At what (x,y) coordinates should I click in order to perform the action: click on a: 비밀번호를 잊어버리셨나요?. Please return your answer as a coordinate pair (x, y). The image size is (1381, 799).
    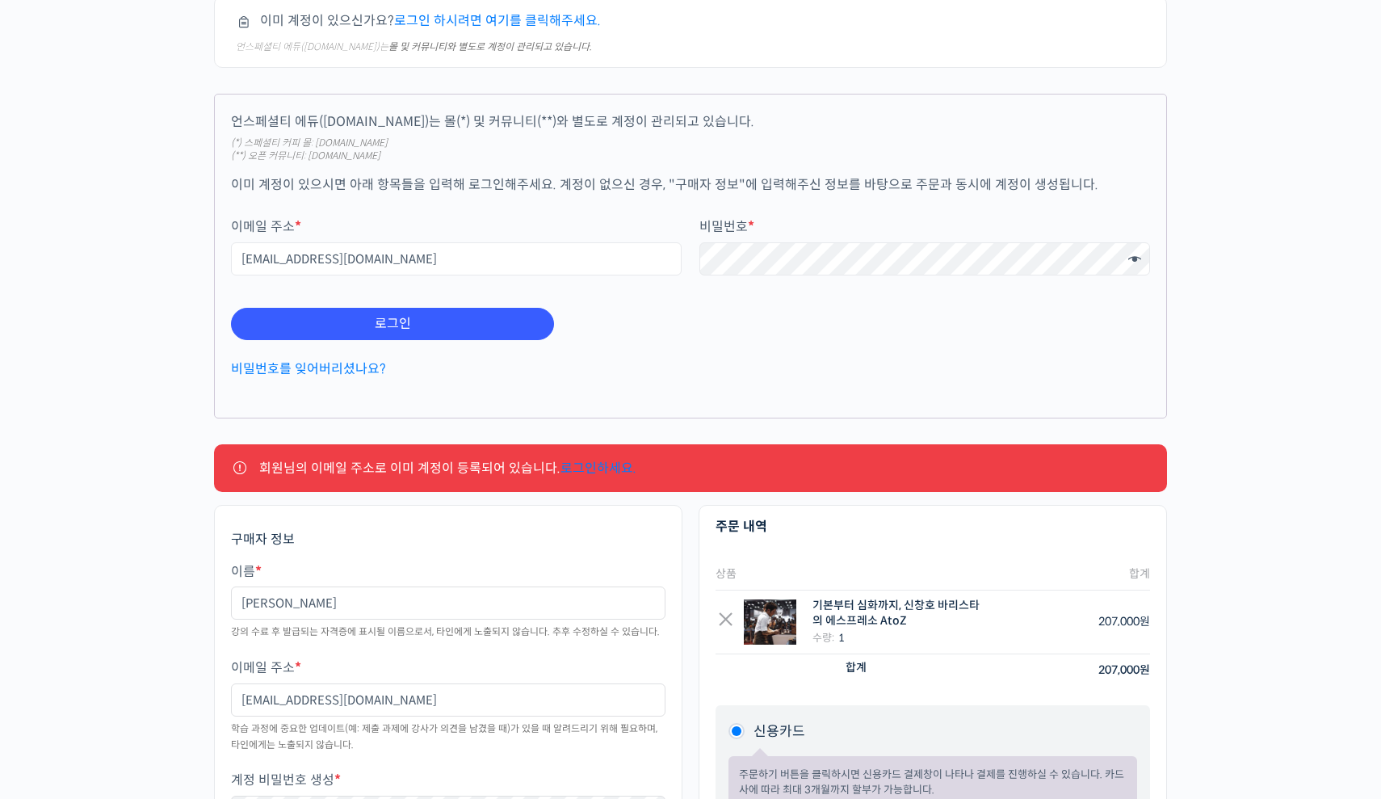
    Looking at the image, I should click on (308, 368).